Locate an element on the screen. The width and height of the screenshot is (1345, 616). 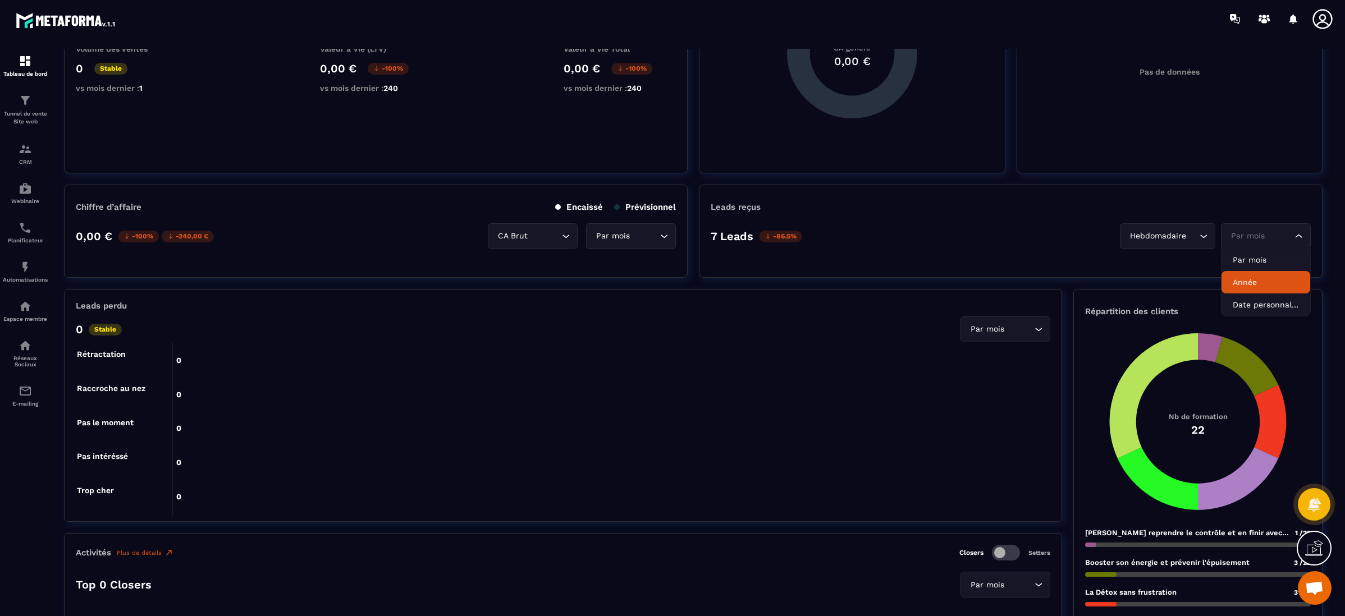
p: Valeur à Vie (LTV) is located at coordinates (376, 49).